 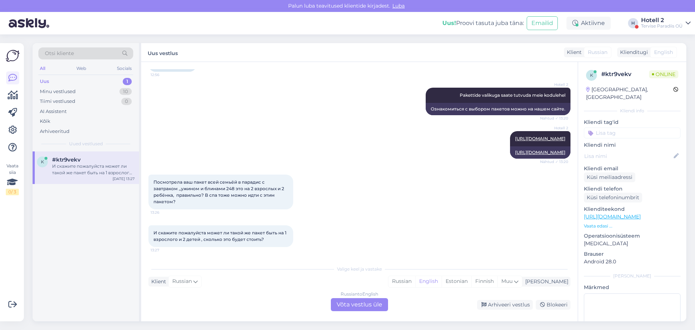 What do you see at coordinates (164, 212) in the screenshot?
I see `span: 13:26` at bounding box center [164, 212].